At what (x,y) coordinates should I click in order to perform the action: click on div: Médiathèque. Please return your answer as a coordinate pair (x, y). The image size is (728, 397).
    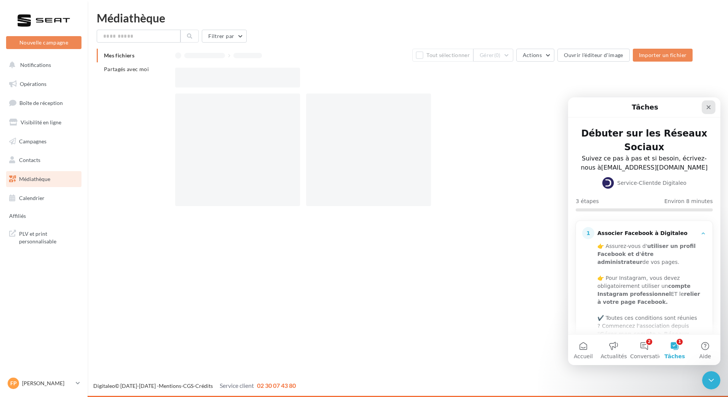
    Looking at the image, I should click on (408, 18).